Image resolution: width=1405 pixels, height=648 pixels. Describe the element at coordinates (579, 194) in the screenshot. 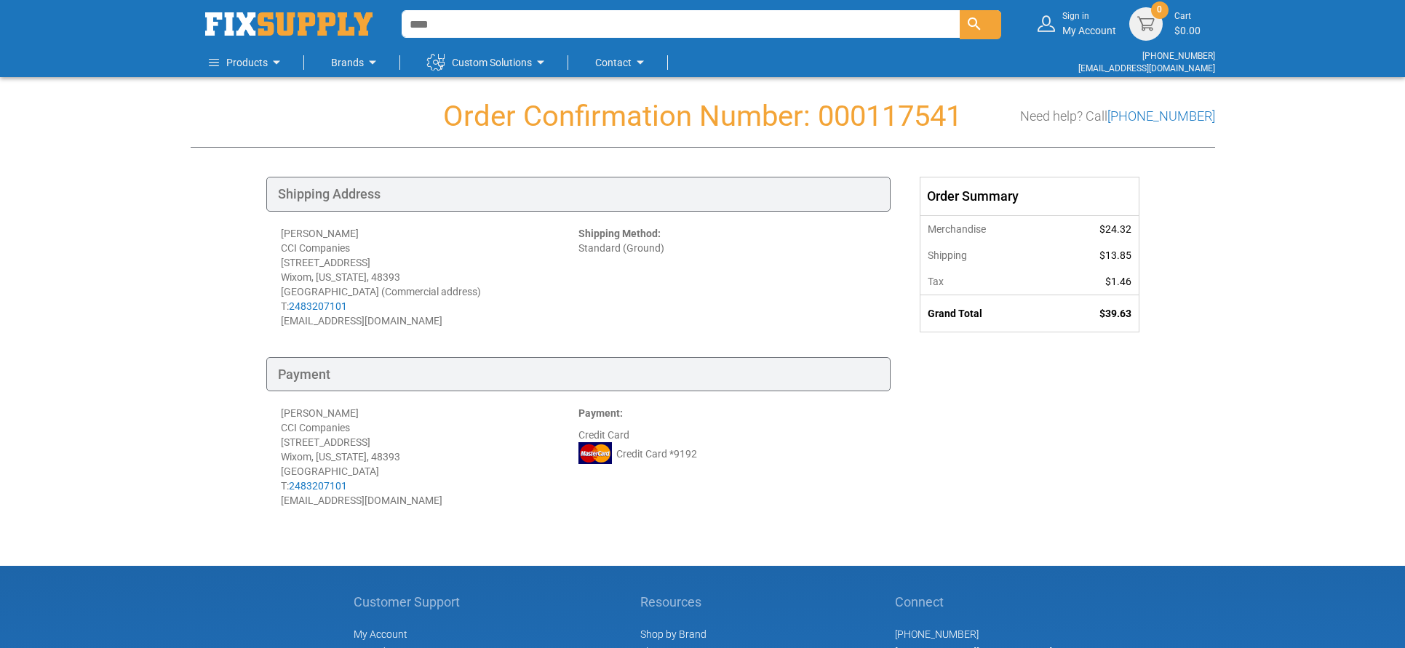

I see `div: Shipping Address` at that location.